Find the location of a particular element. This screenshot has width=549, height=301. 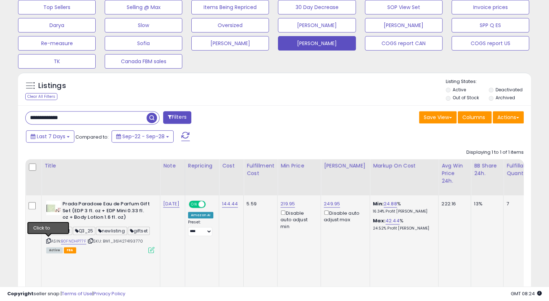

span: Q3_25 is located at coordinates (84, 231).